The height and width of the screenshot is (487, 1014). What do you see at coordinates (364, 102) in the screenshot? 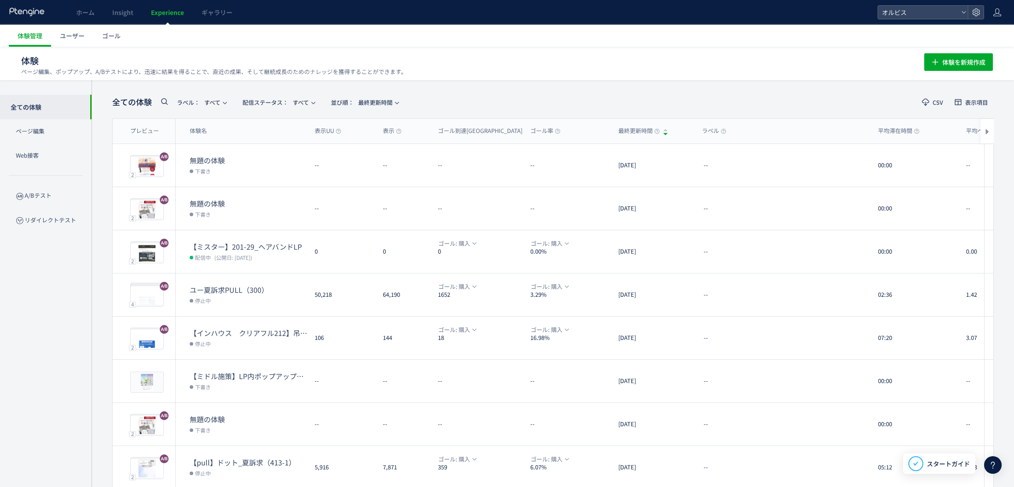
I see `button: 並び順：最終更新時間` at bounding box center [364, 102].